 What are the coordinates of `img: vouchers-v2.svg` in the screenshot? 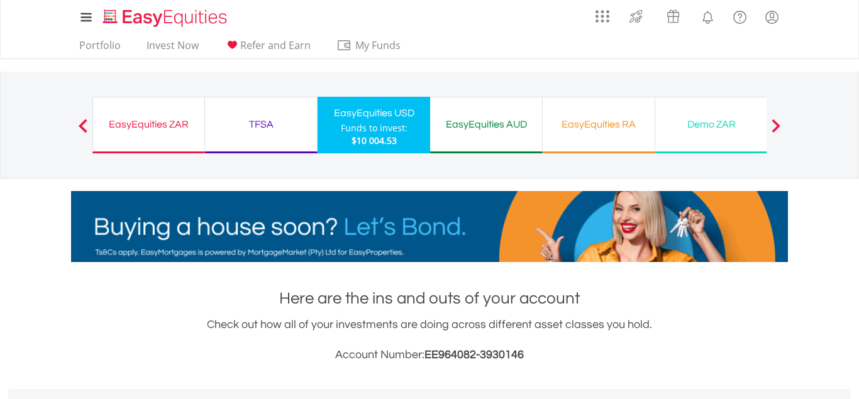 It's located at (673, 16).